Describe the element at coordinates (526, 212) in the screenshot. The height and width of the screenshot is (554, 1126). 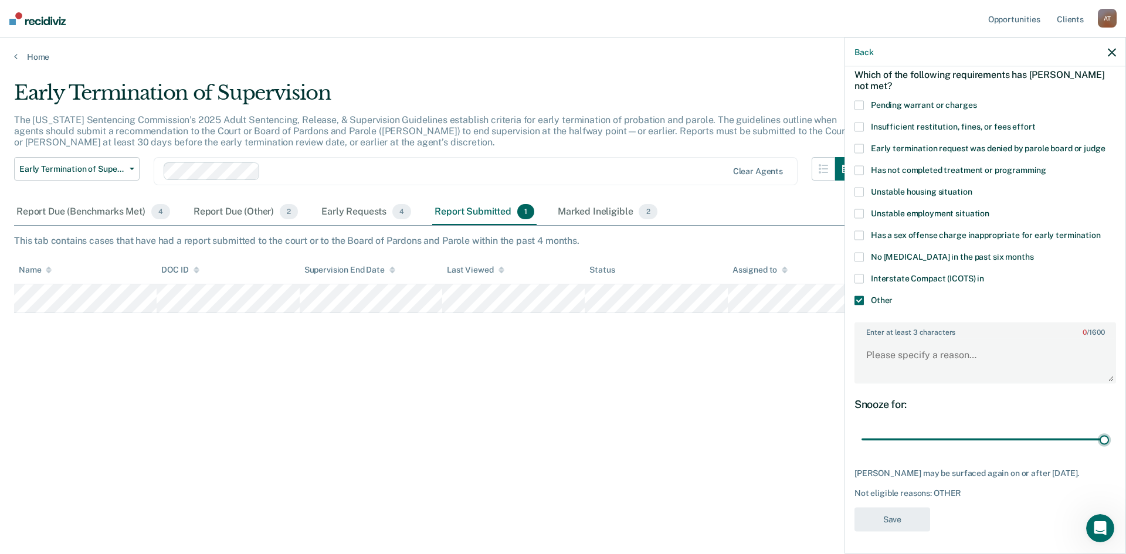
I see `span: 1` at that location.